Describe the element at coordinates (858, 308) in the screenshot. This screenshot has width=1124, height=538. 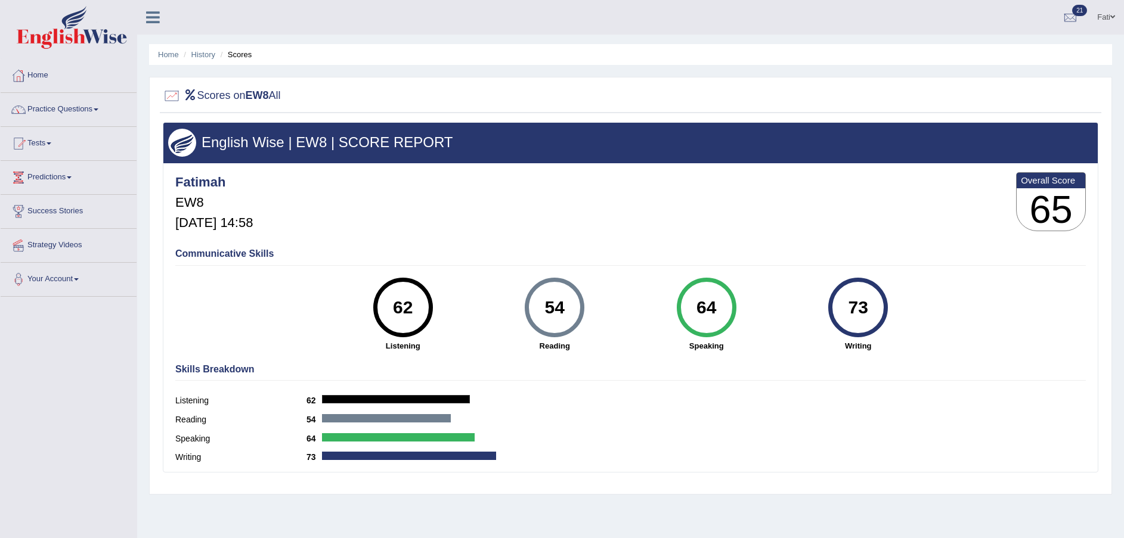
I see `div: 73` at that location.